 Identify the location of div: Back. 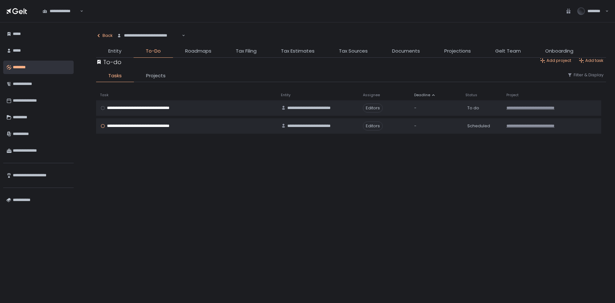
(104, 36).